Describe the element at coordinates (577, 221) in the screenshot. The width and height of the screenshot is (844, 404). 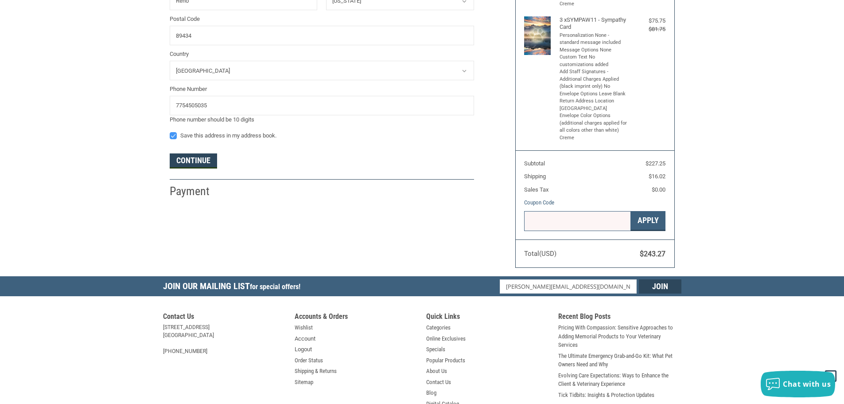
I see `input: Gift Certificate or Coupon Code` at that location.